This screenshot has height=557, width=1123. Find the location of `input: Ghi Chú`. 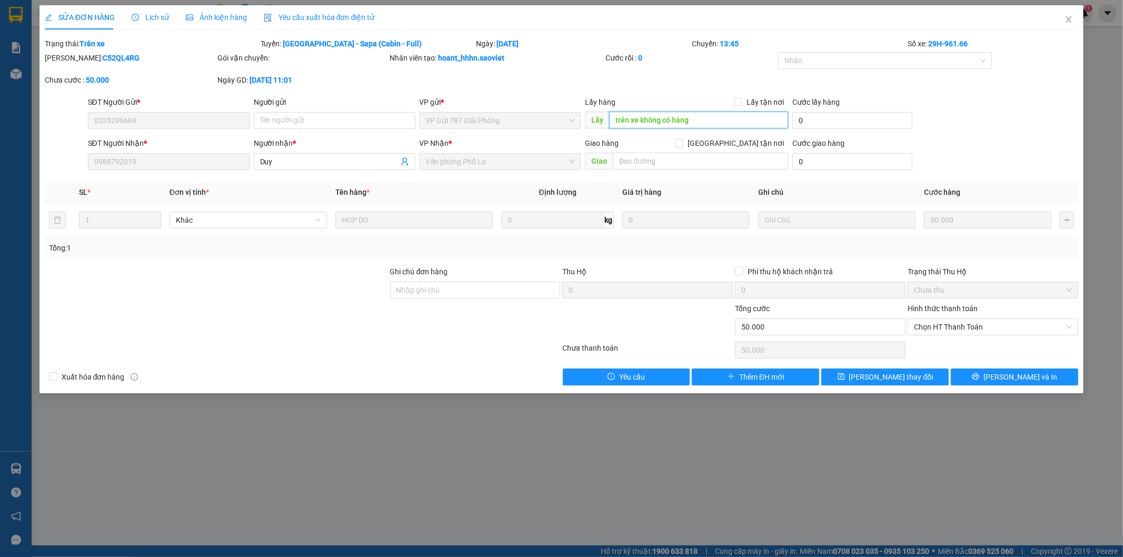

input: Ghi Chú is located at coordinates (836, 220).